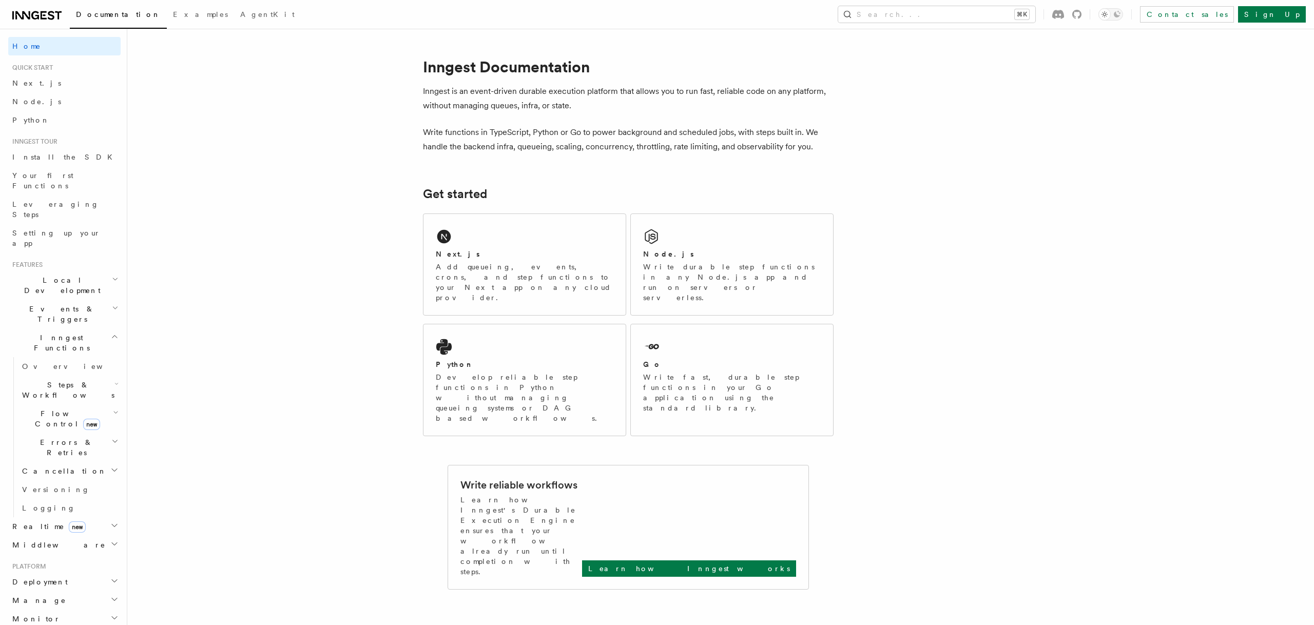 This screenshot has width=1314, height=625. I want to click on span: Platform, so click(27, 567).